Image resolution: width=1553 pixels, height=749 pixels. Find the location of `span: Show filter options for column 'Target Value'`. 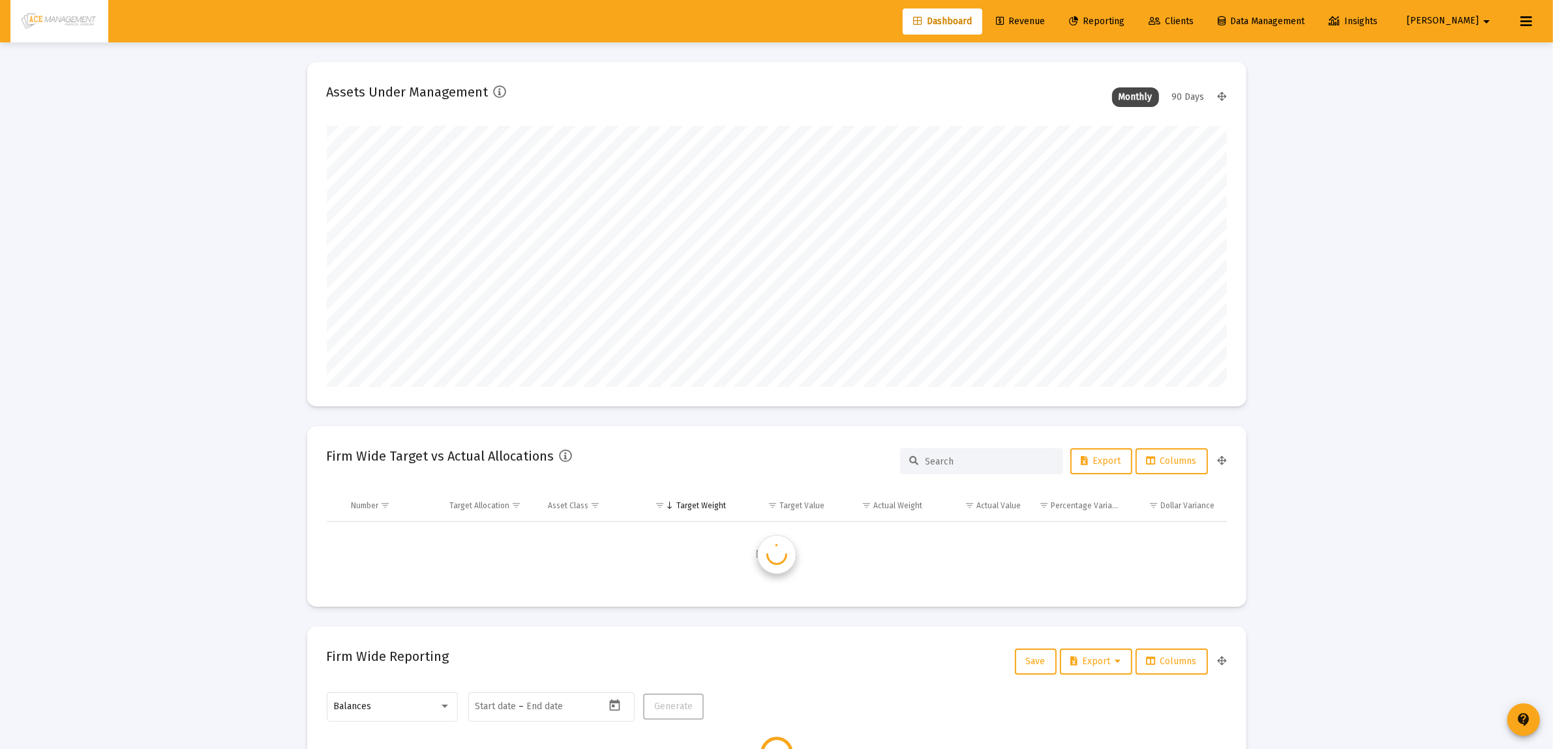

span: Show filter options for column 'Target Value' is located at coordinates (772, 505).